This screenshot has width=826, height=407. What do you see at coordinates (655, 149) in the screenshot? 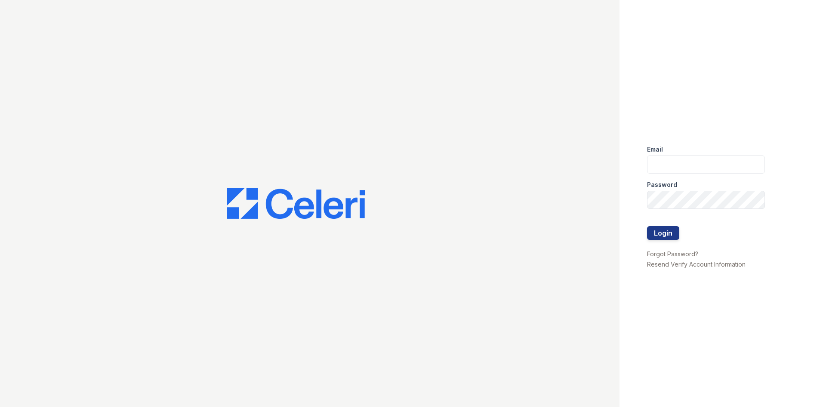
I see `label: Email` at bounding box center [655, 149].